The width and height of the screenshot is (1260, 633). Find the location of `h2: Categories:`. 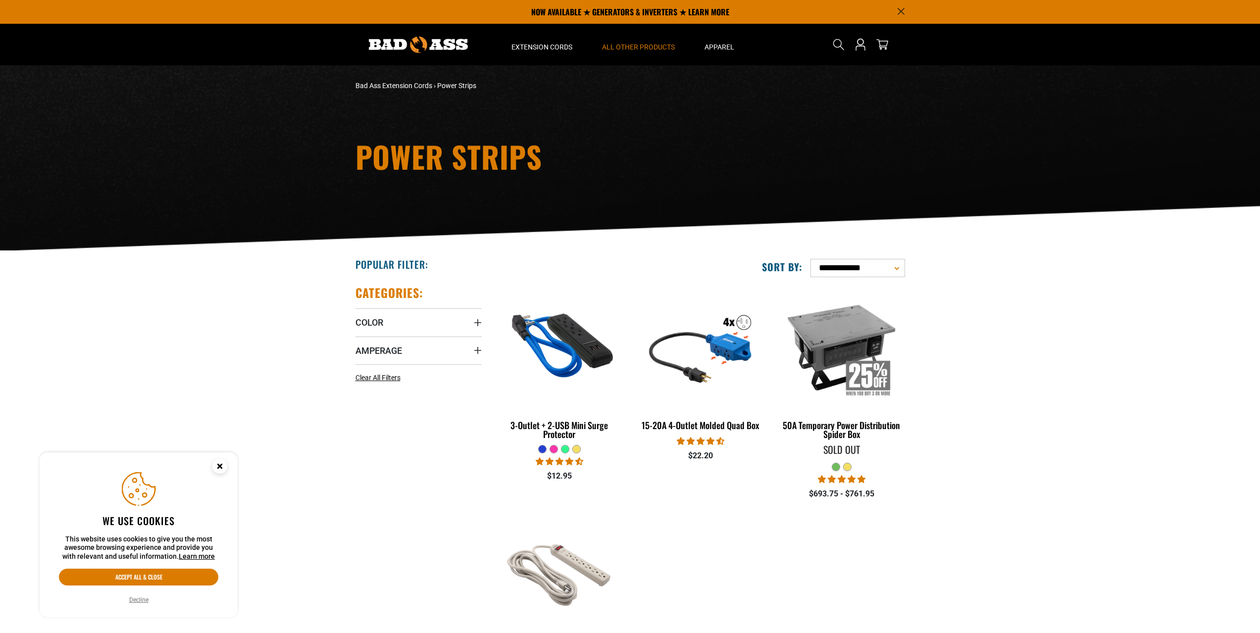

h2: Categories: is located at coordinates (389, 292).